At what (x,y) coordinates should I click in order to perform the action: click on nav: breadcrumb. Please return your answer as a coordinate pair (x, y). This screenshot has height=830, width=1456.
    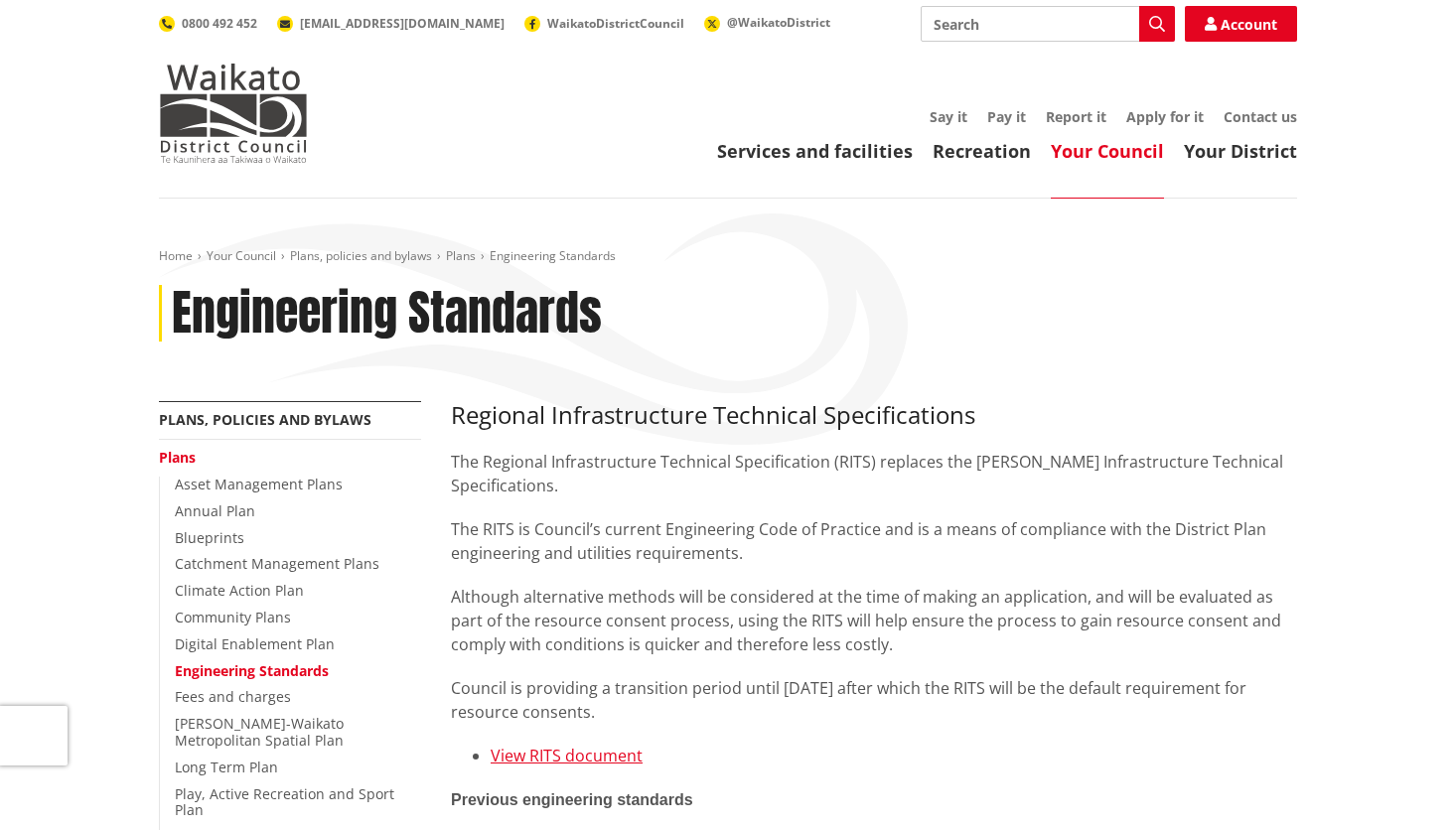
    Looking at the image, I should click on (728, 256).